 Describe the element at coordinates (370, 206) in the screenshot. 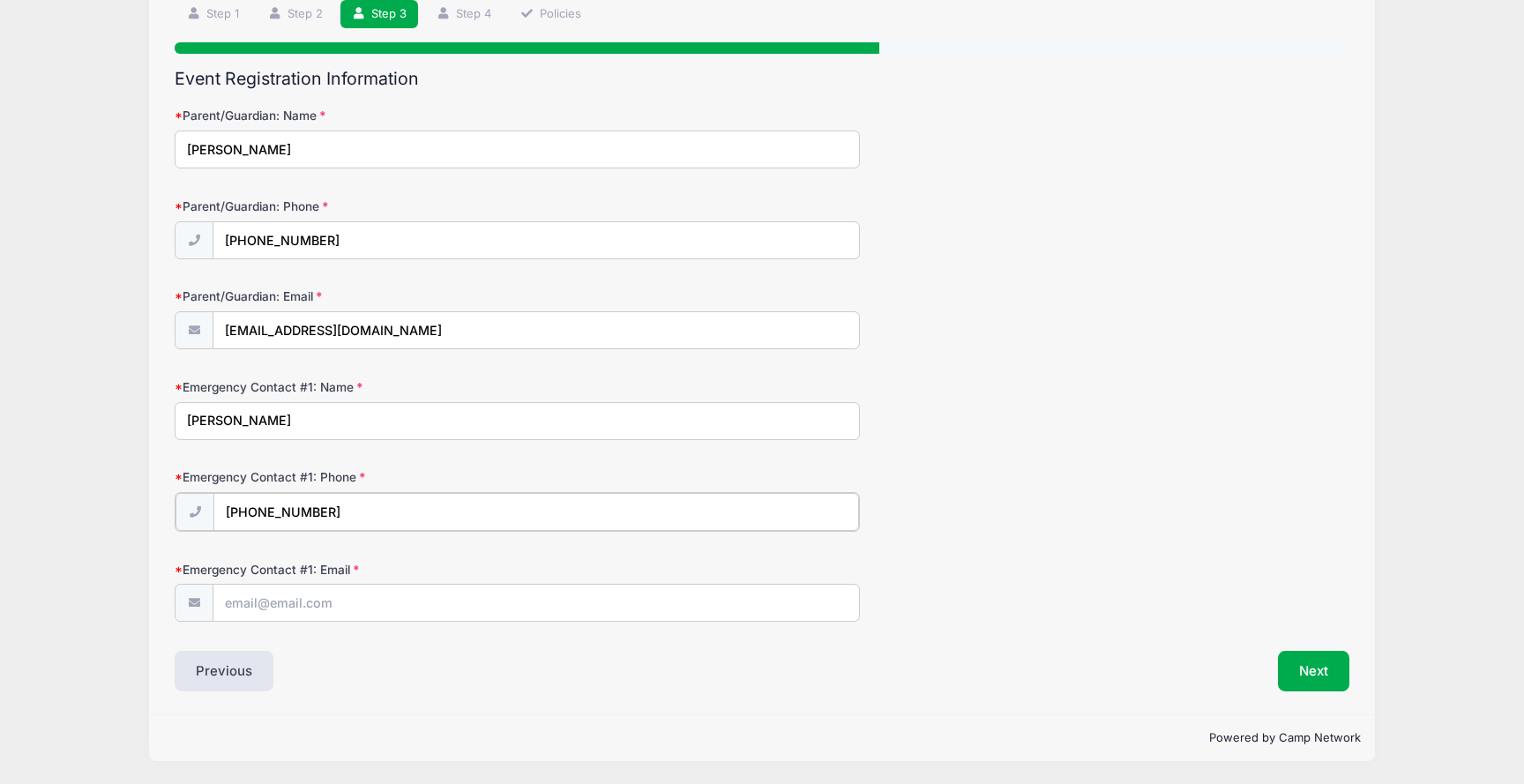

I see `label: Parent/Guardian: Phone` at that location.